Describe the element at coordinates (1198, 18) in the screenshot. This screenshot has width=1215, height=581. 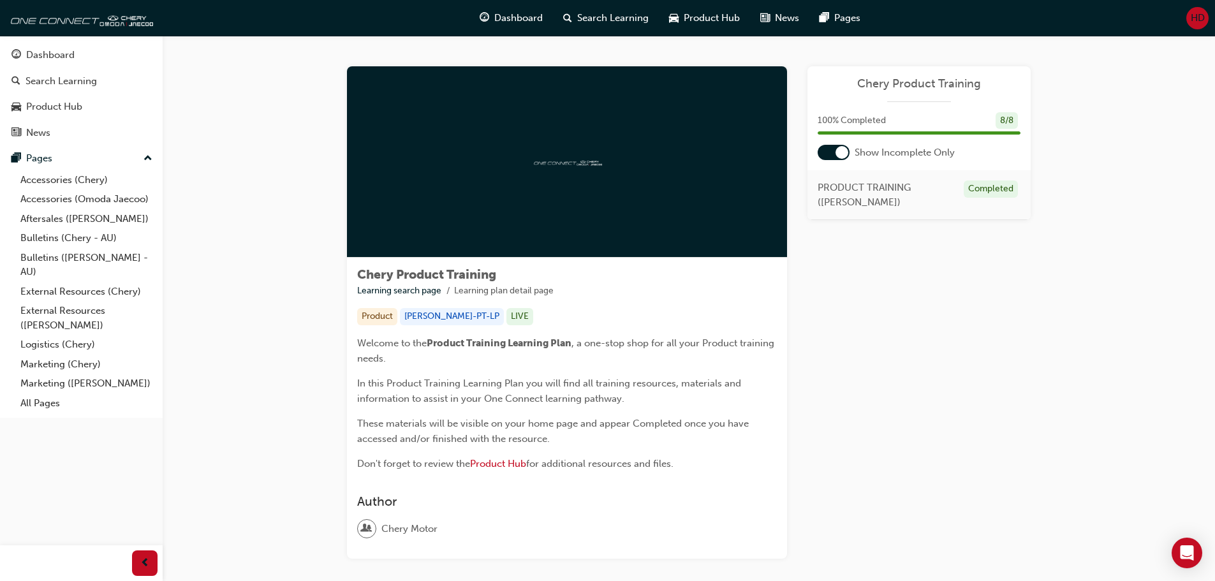
I see `span: HD` at that location.